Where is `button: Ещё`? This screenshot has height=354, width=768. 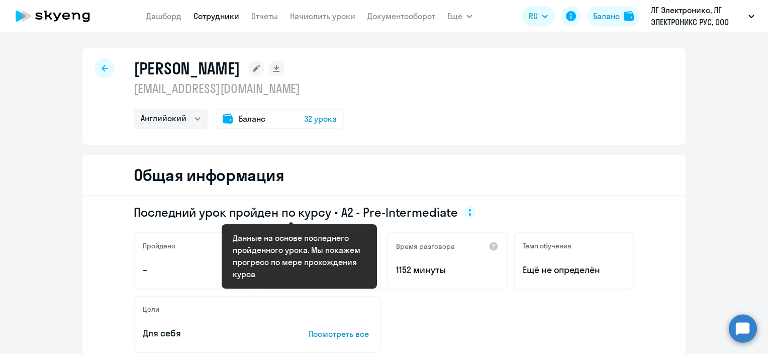 button: Ещё is located at coordinates (460, 16).